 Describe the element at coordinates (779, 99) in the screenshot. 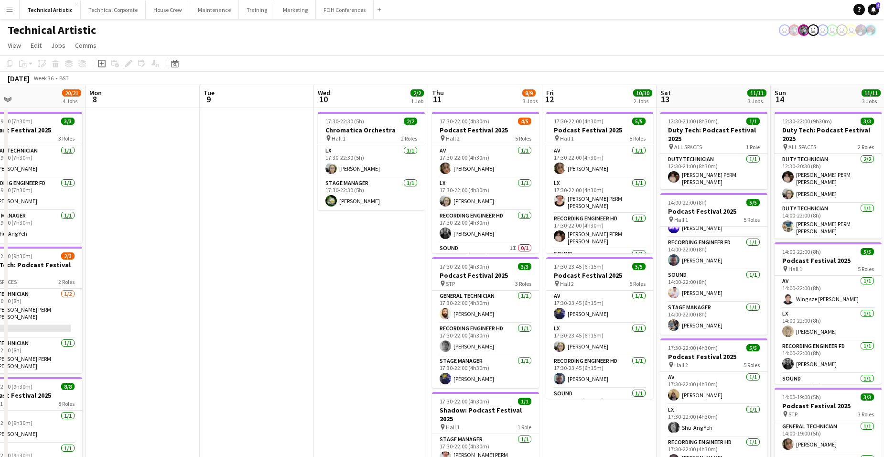

I see `span: 14` at that location.